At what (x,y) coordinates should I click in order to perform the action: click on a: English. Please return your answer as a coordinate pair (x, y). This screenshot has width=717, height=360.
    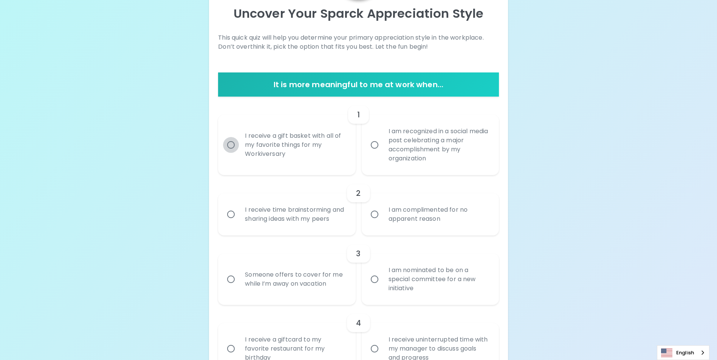
    Looking at the image, I should click on (683, 353).